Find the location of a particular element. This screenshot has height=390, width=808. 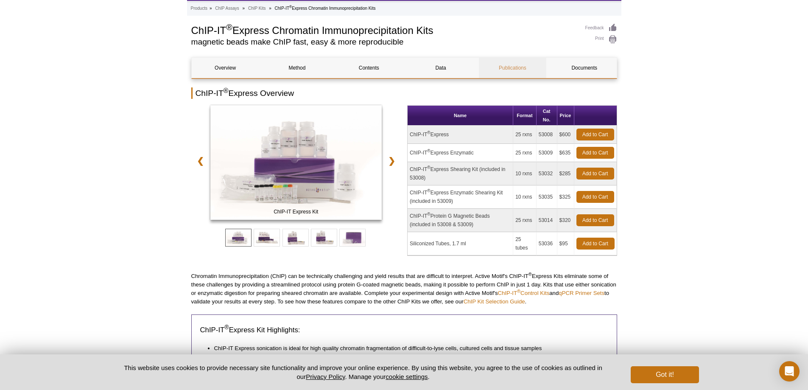

td: Siliconized Tubes, 1.7 ml is located at coordinates (460, 243).